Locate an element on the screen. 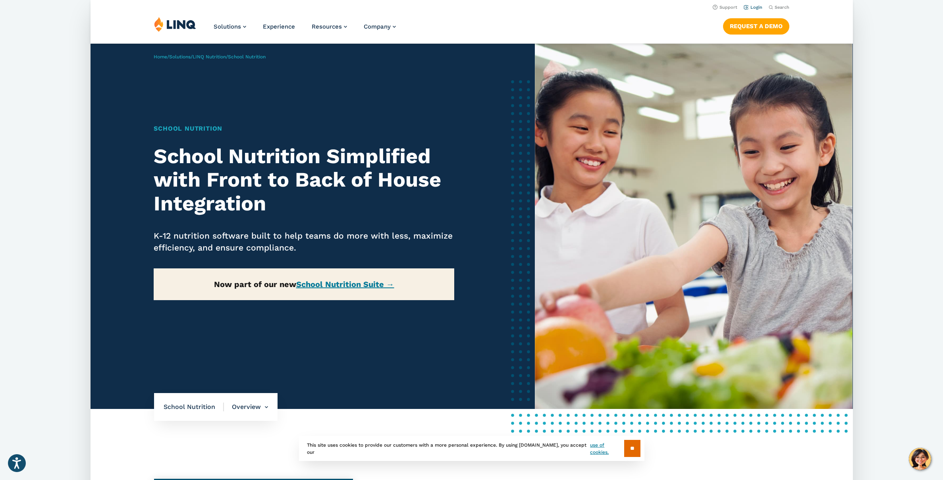 The width and height of the screenshot is (943, 480). span: Company is located at coordinates (377, 27).